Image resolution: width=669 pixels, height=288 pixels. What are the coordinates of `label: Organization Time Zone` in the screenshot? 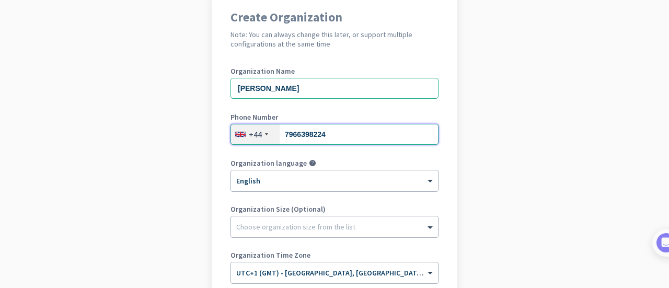 It's located at (334, 255).